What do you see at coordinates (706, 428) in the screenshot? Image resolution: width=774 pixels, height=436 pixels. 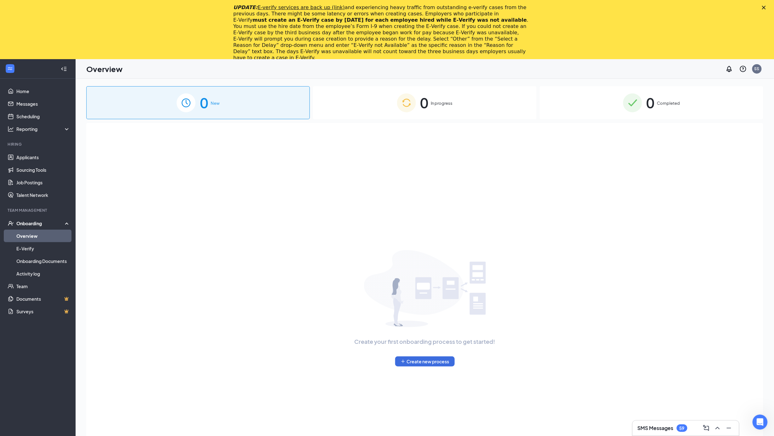 I see `svg: ComposeMessage` at bounding box center [706, 428].